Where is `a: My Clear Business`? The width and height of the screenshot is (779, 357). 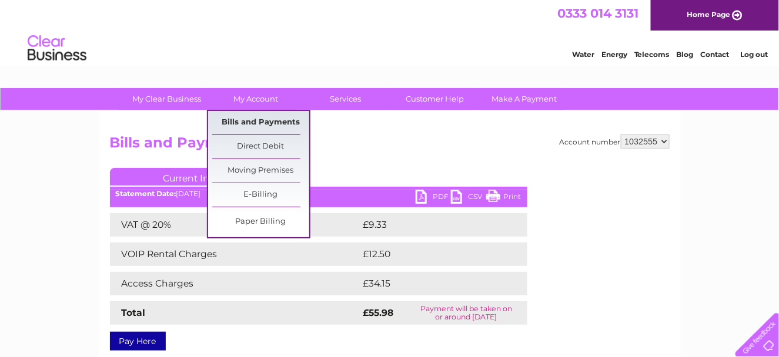 a: My Clear Business is located at coordinates (166, 99).